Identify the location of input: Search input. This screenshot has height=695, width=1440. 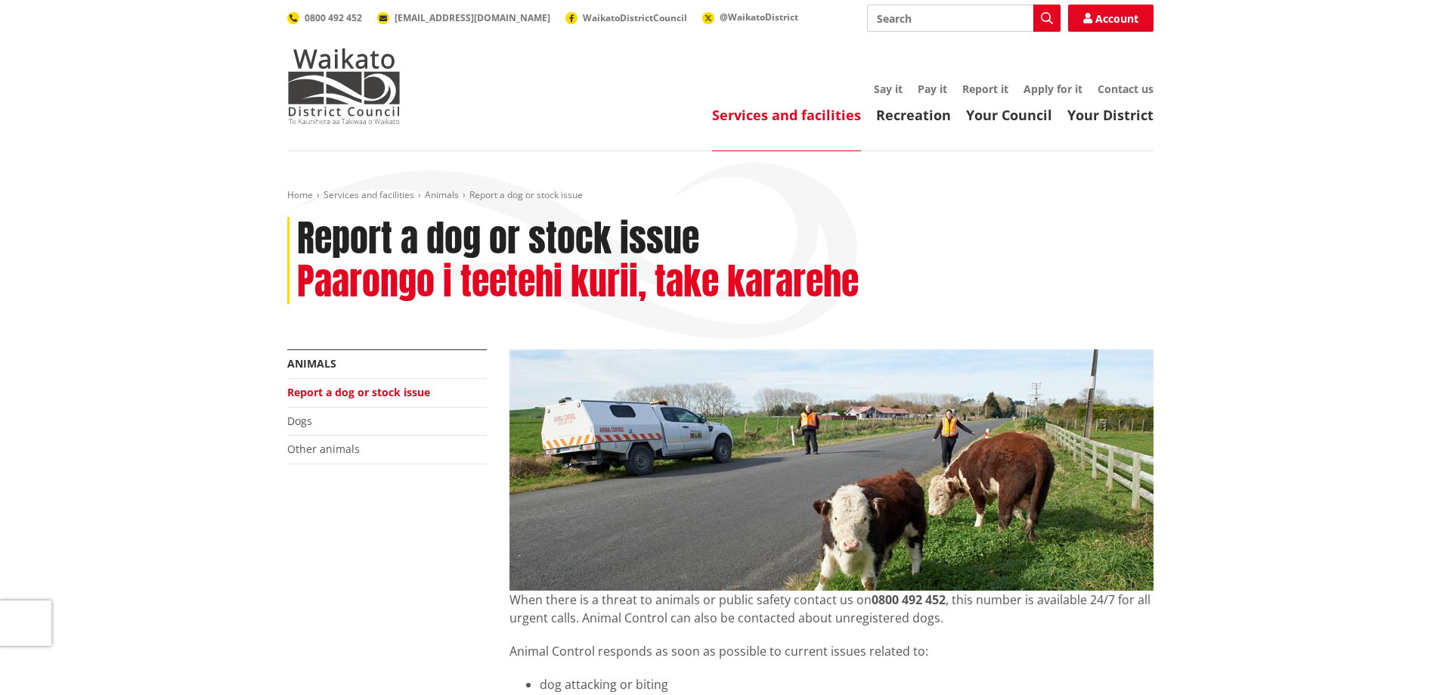
(964, 18).